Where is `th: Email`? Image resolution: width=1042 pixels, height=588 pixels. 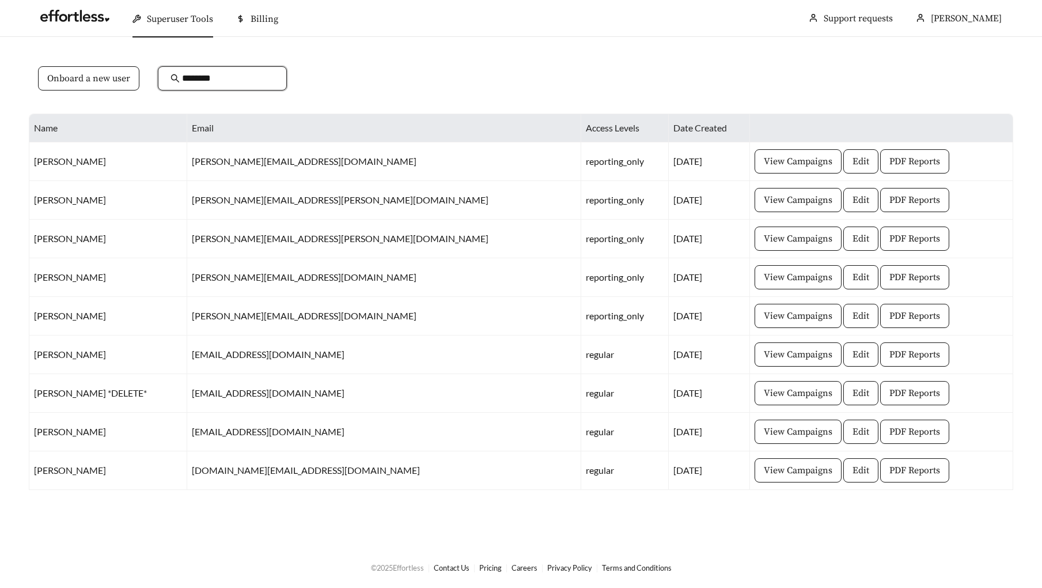 th: Email is located at coordinates (384, 128).